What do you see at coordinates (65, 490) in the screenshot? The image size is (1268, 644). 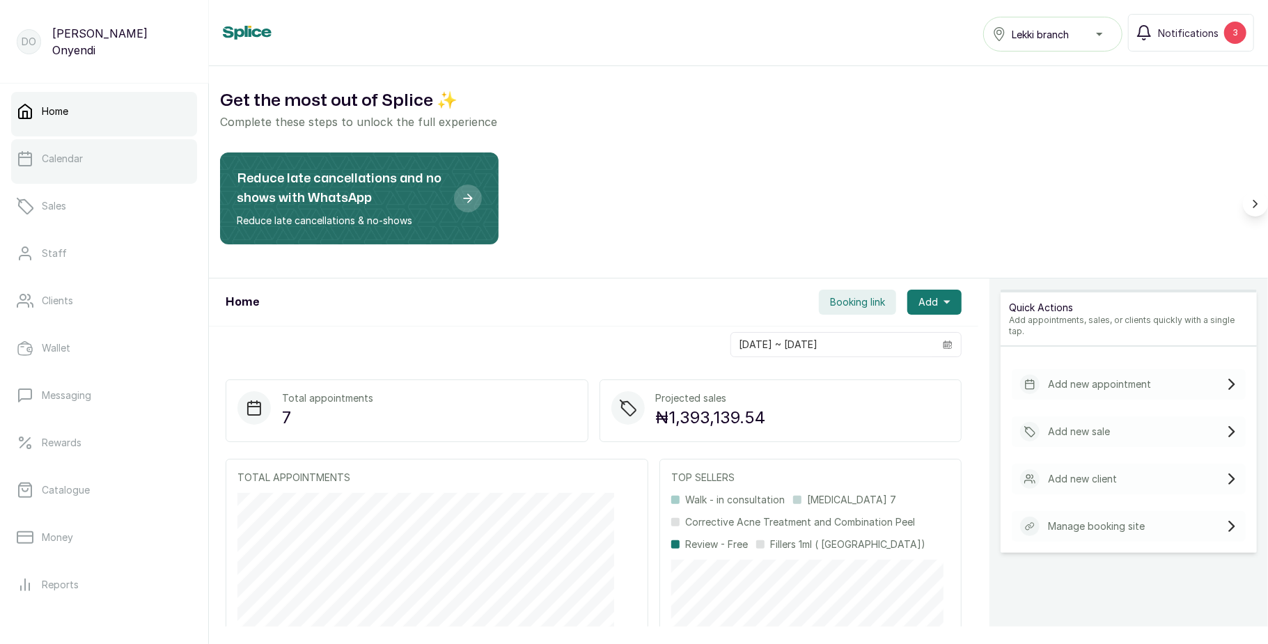 I see `p: Catalogue` at bounding box center [65, 490].